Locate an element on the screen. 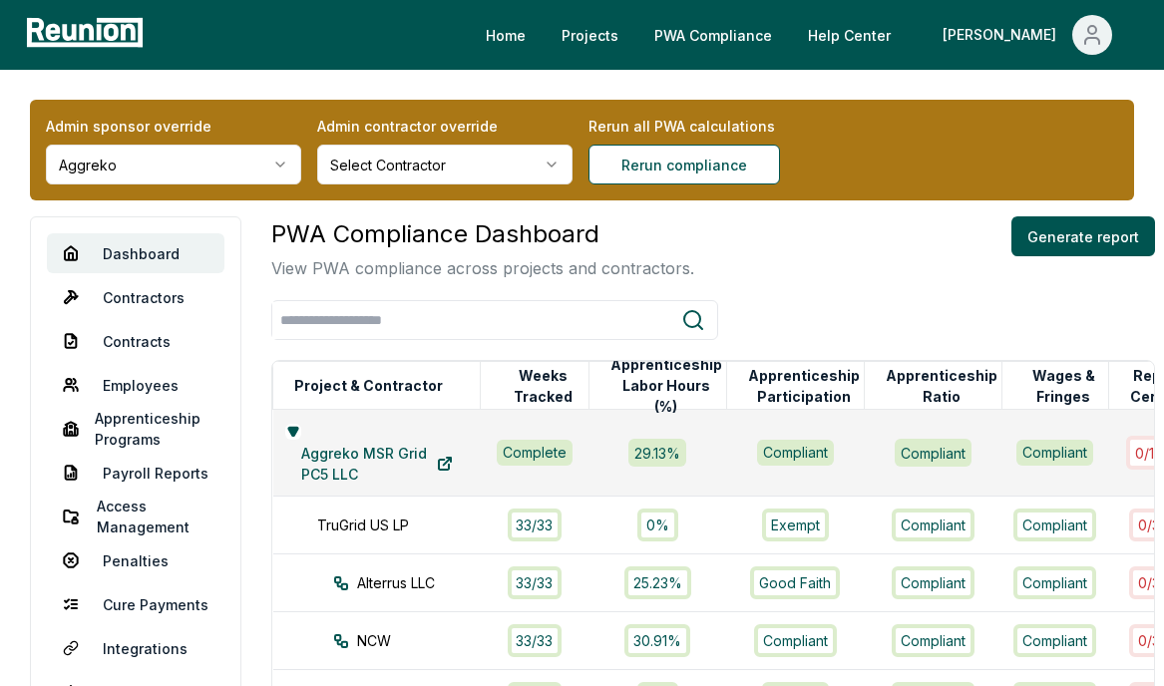 The width and height of the screenshot is (1164, 686). button: Generate report is located at coordinates (1084, 236).